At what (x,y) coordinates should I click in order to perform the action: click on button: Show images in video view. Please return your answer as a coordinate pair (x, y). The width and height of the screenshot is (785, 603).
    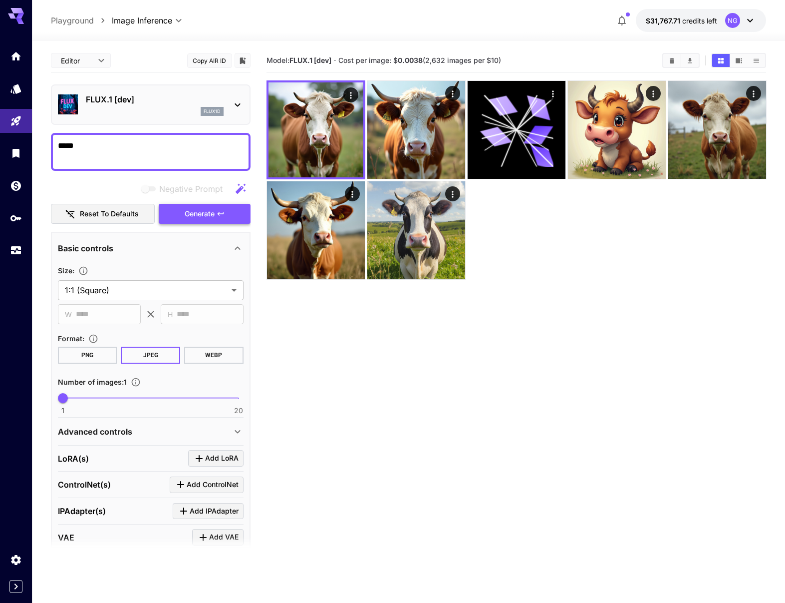
    Looking at the image, I should click on (739, 60).